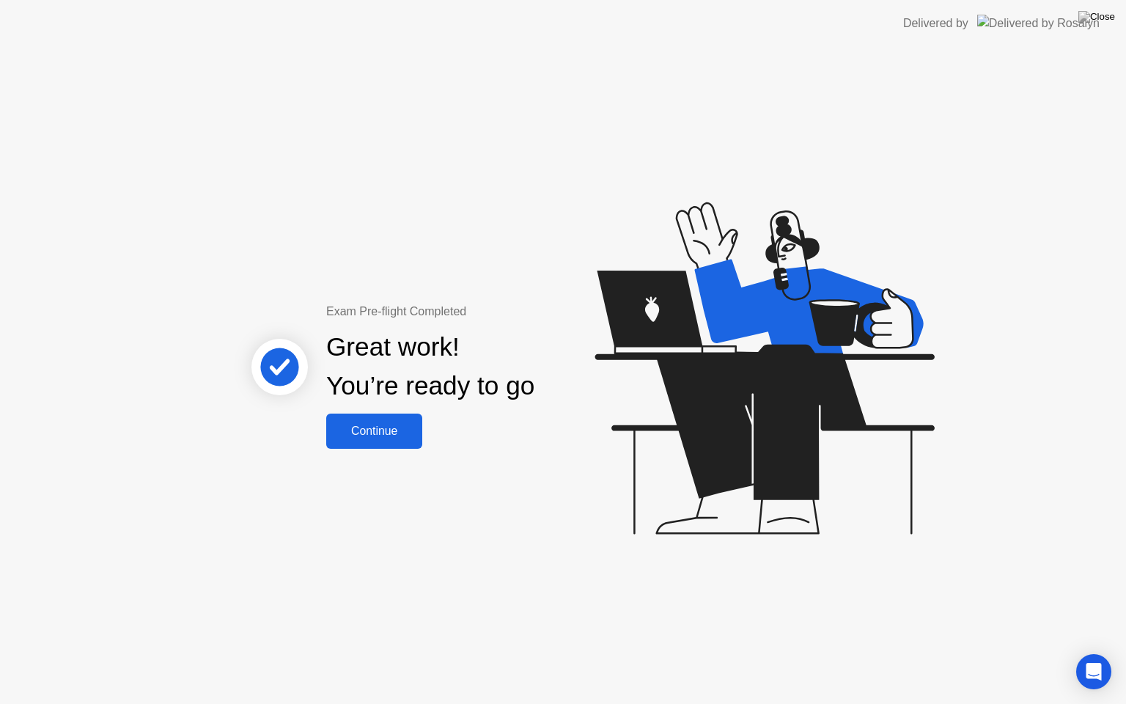 The width and height of the screenshot is (1126, 704). Describe the element at coordinates (1097, 17) in the screenshot. I see `img: Close` at that location.